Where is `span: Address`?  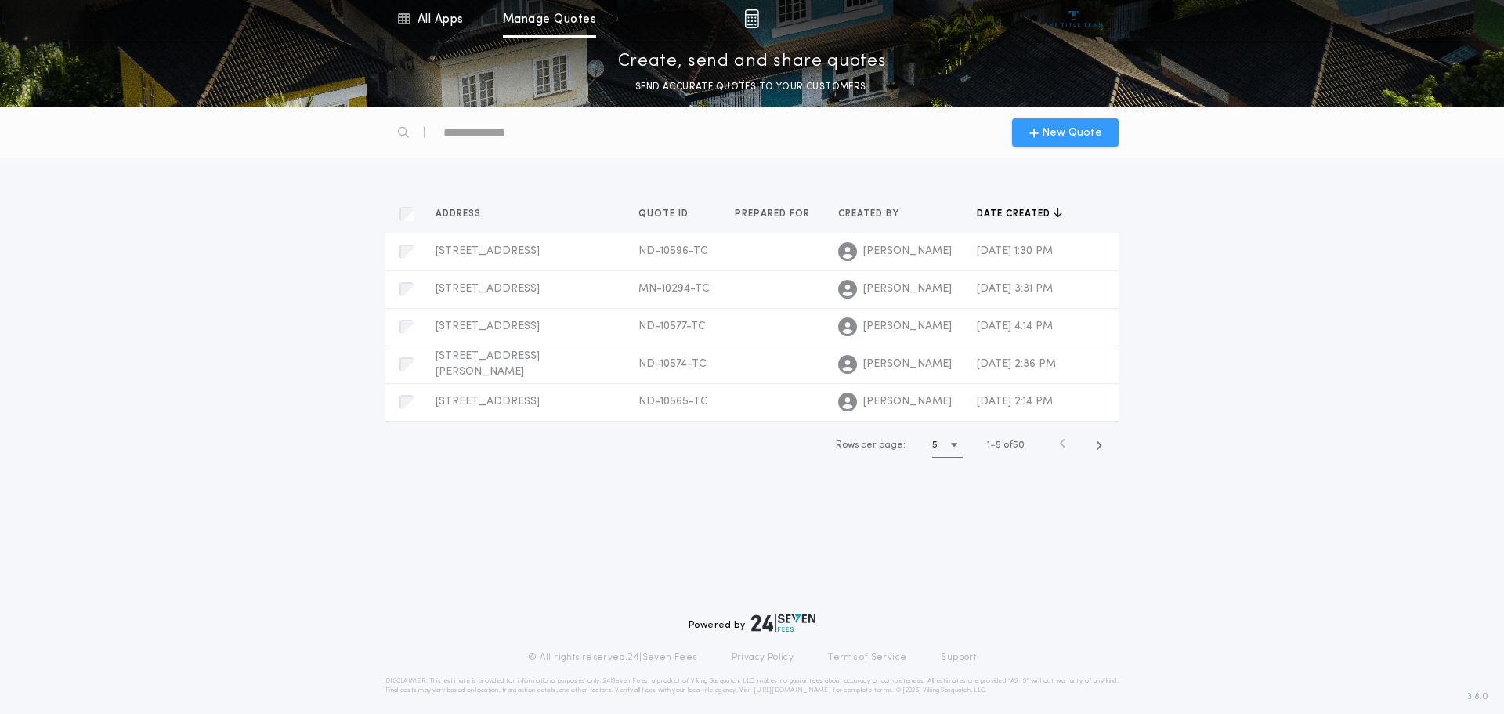 span: Address is located at coordinates (460, 214).